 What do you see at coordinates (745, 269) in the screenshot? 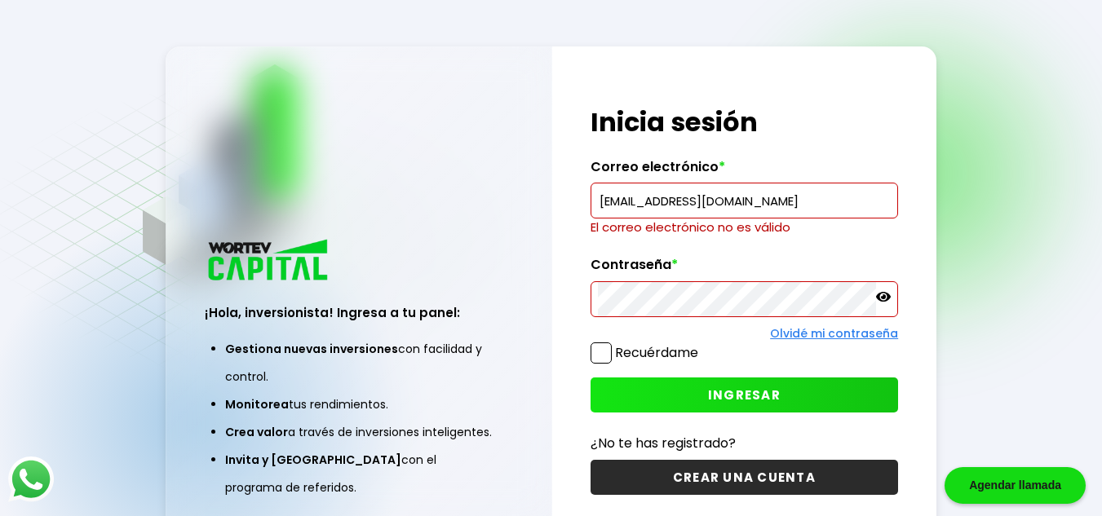
I see `label: Contraseña` at bounding box center [745, 269].